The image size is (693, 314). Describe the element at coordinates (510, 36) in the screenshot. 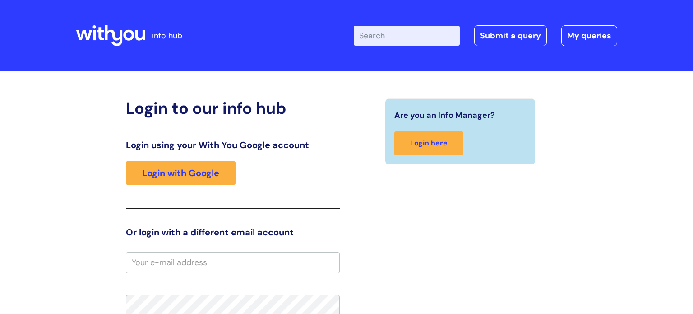

I see `a: Submit a query` at that location.